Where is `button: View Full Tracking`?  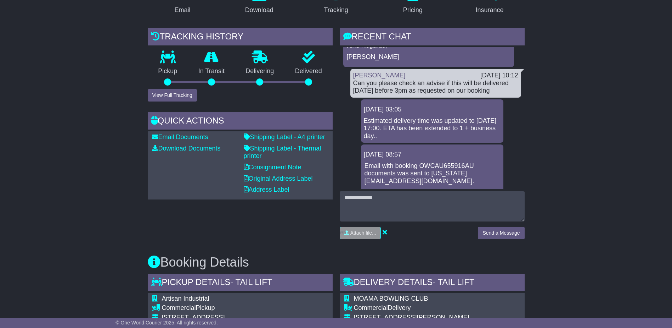 button: View Full Tracking is located at coordinates (172, 95).